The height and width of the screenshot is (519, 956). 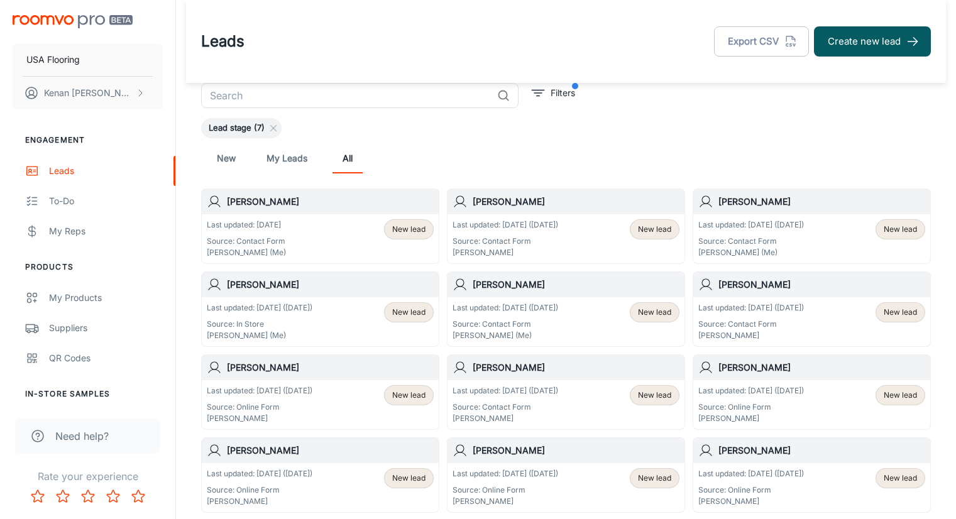 I want to click on h1: Leads, so click(x=223, y=41).